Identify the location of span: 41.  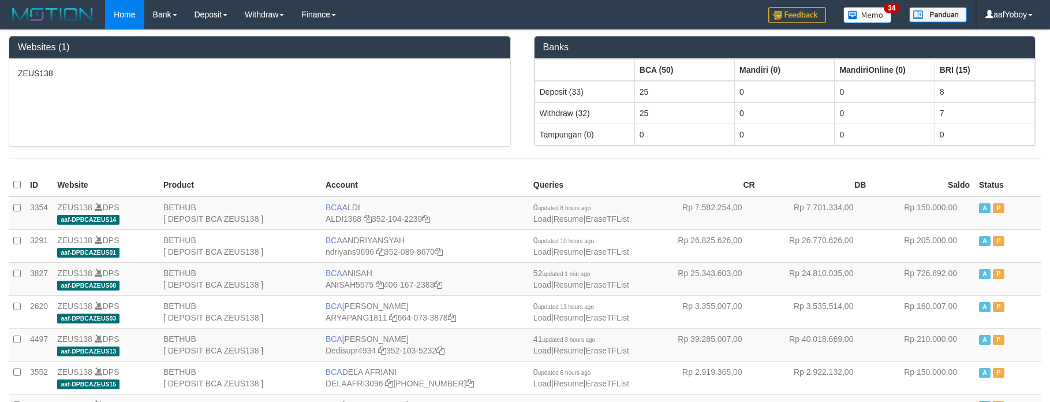
(564, 339).